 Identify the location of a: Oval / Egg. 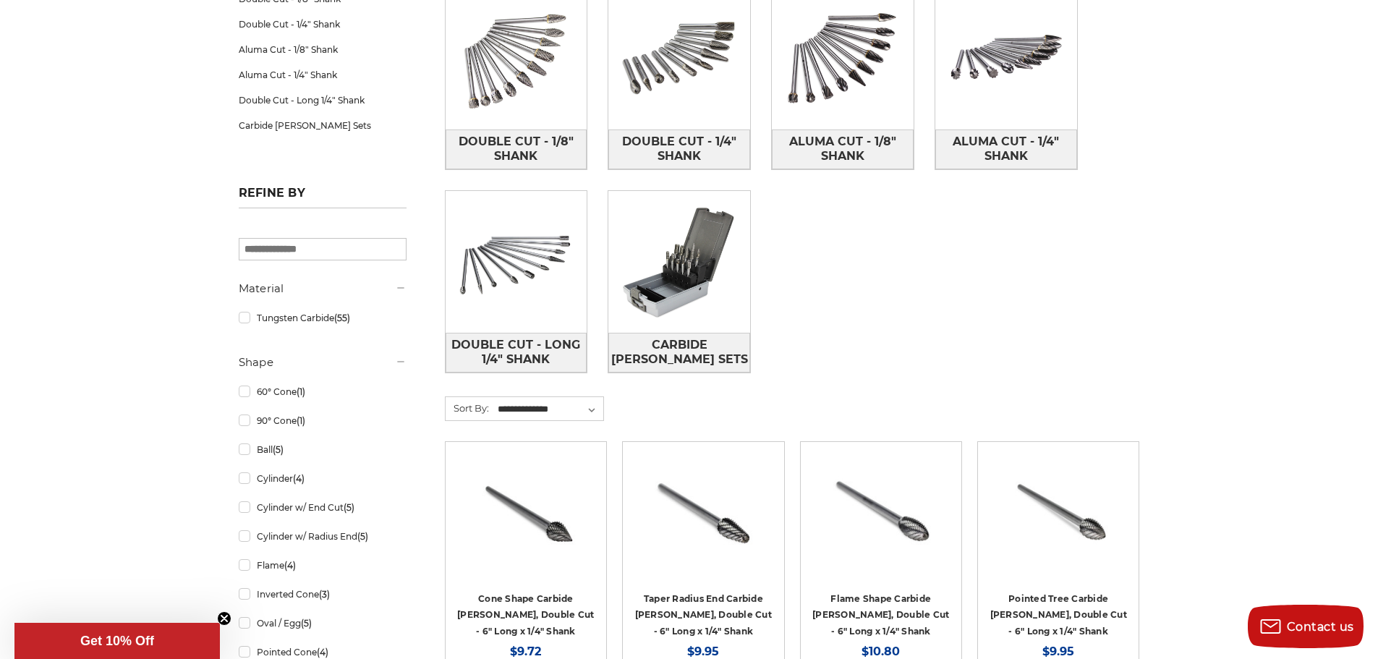
(323, 623).